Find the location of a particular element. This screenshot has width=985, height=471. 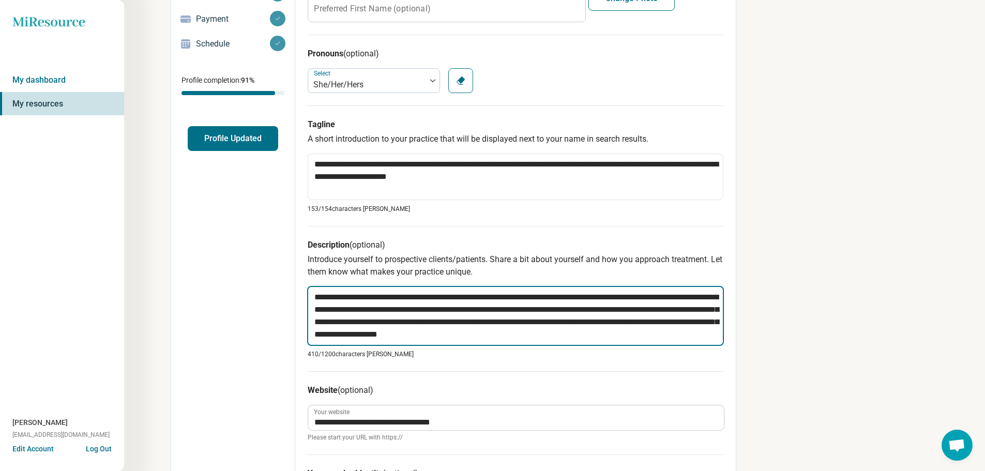

p: Introduce yourself to prospective clients/patients. Share a bit about yourself and how you approa... is located at coordinates (516, 266).